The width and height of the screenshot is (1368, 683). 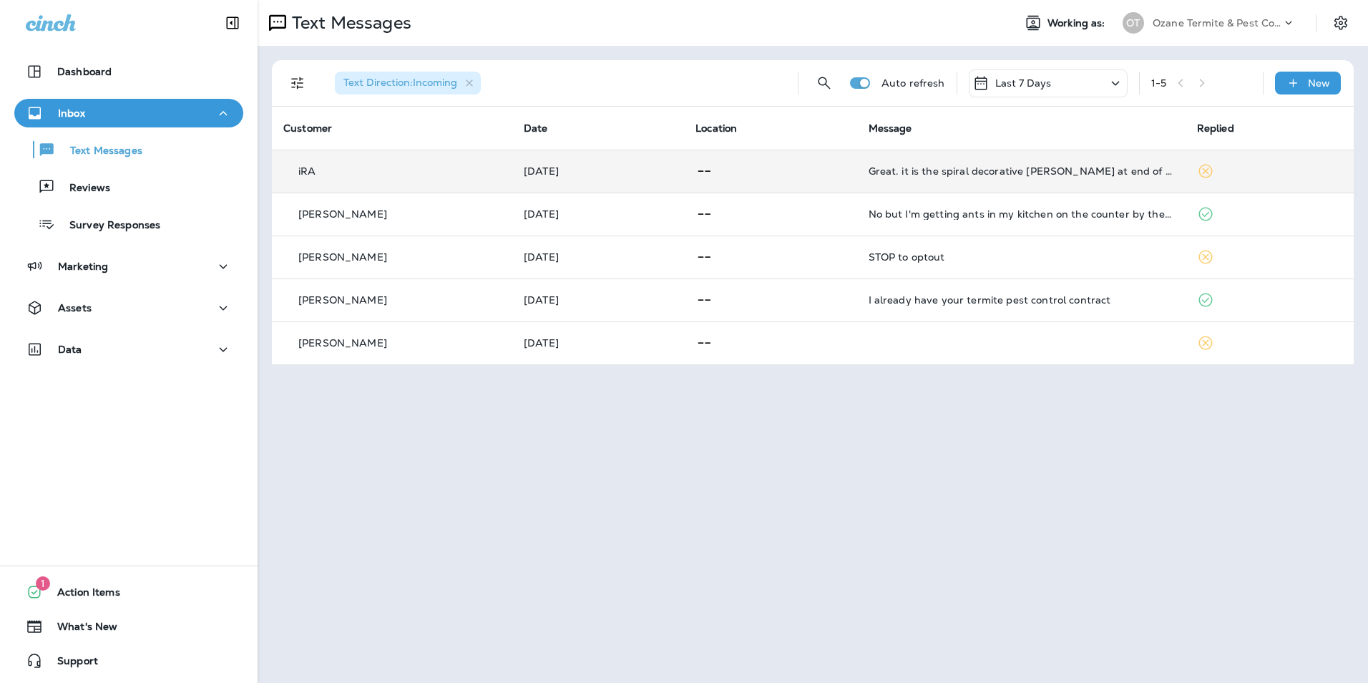 What do you see at coordinates (307, 171) in the screenshot?
I see `p: iRA` at bounding box center [307, 171].